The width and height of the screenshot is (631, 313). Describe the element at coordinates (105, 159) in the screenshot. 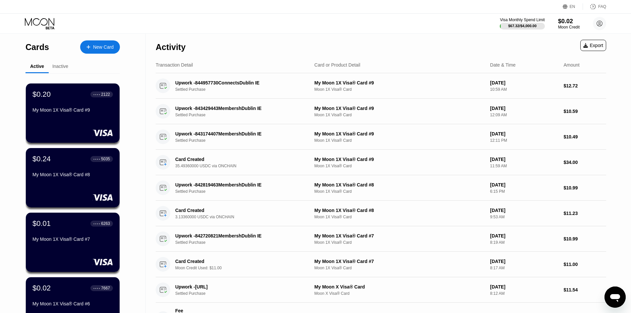

I see `div: 5035` at that location.